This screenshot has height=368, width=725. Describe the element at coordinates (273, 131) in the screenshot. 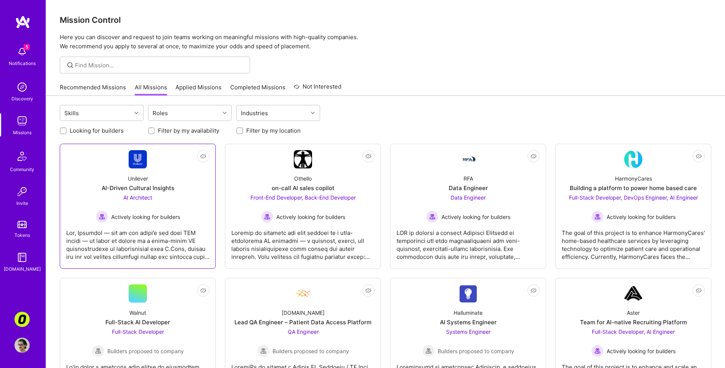

I see `label: Filter by my location` at that location.